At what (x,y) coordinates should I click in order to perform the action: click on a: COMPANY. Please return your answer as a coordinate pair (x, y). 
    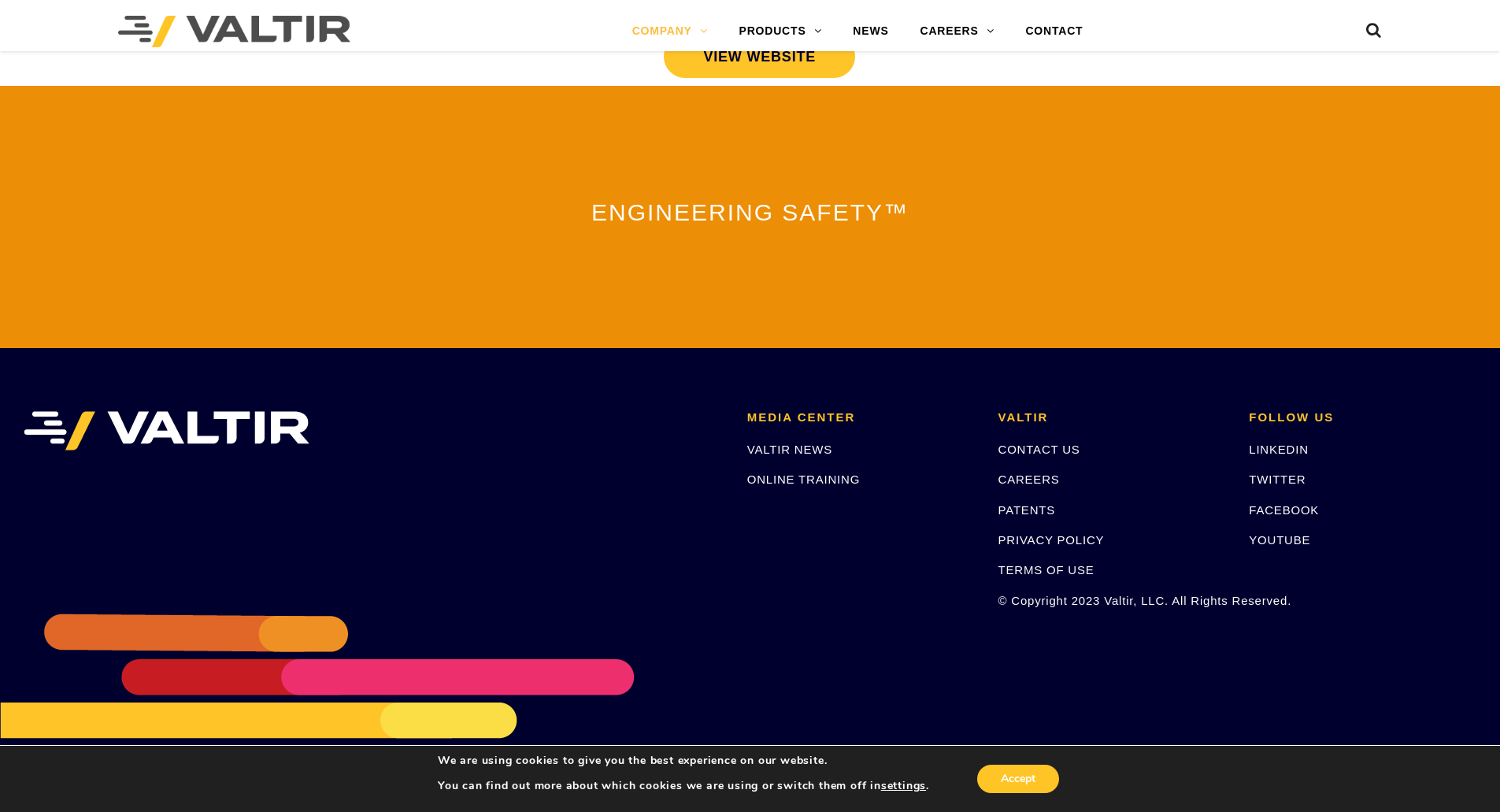
    Looking at the image, I should click on (670, 32).